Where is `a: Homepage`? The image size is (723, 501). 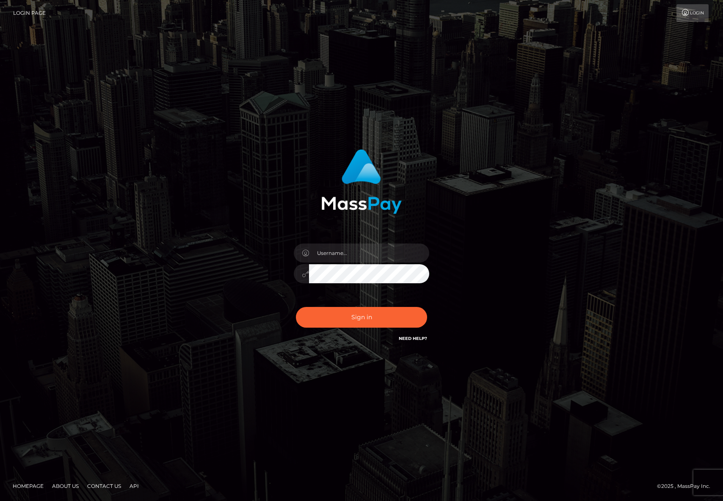 a: Homepage is located at coordinates (28, 486).